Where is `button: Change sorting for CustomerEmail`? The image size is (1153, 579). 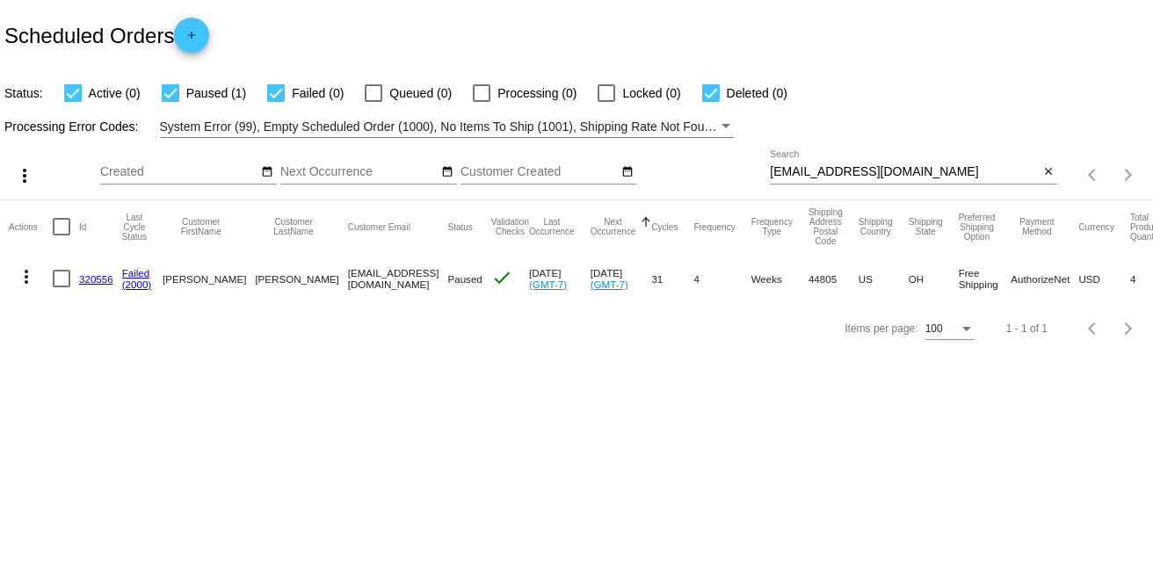 button: Change sorting for CustomerEmail is located at coordinates (379, 227).